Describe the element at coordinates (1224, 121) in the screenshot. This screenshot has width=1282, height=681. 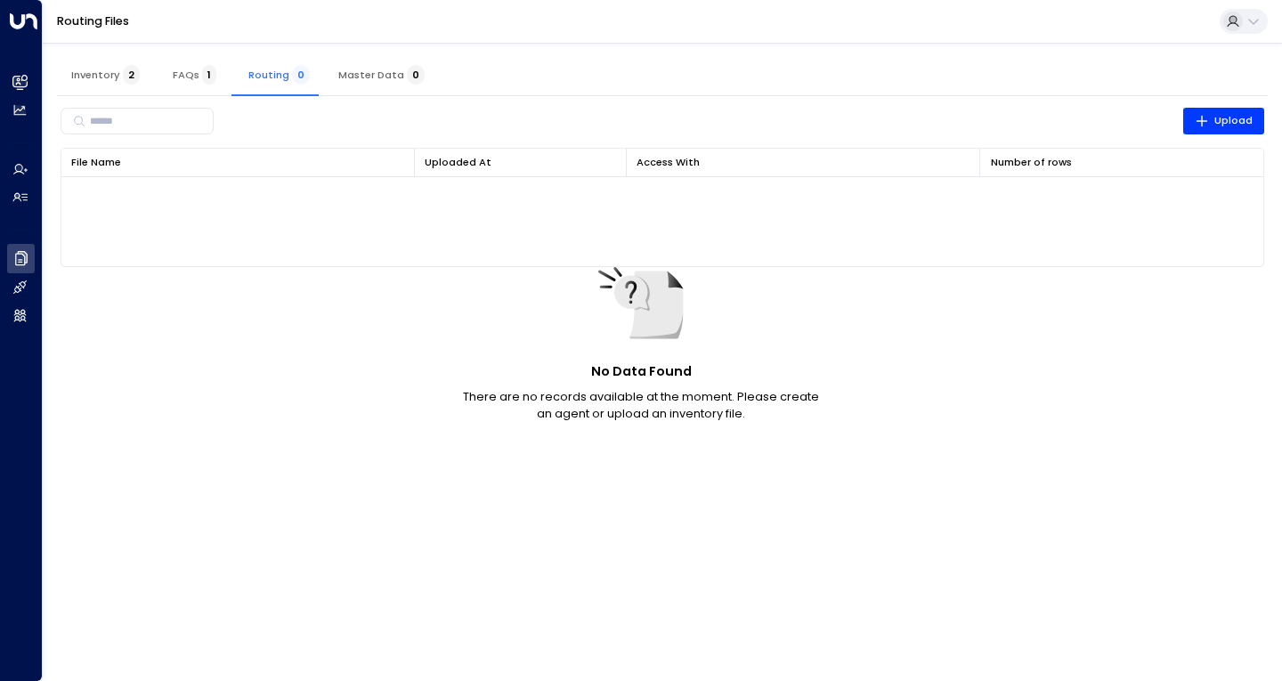
I see `span: Upload` at that location.